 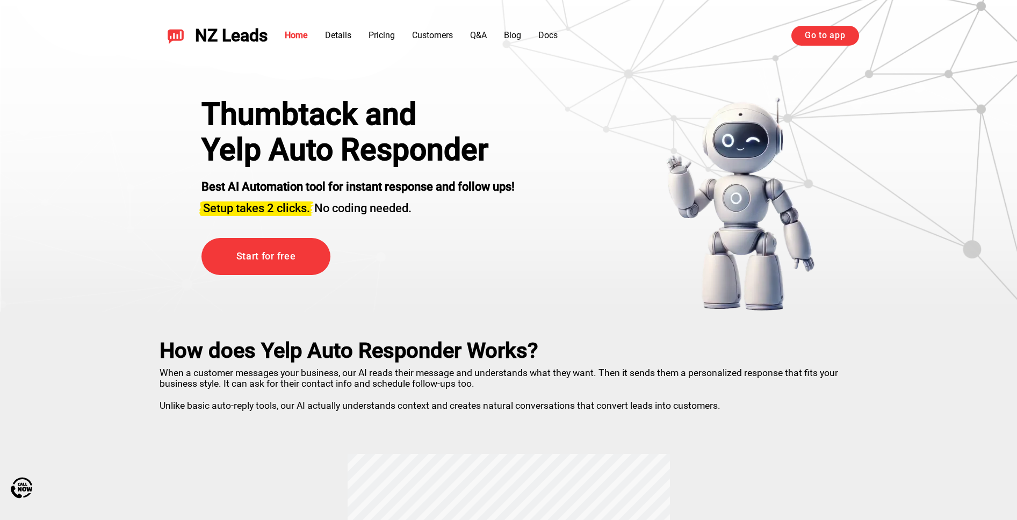 I want to click on img: NZ Leads logo, so click(x=176, y=35).